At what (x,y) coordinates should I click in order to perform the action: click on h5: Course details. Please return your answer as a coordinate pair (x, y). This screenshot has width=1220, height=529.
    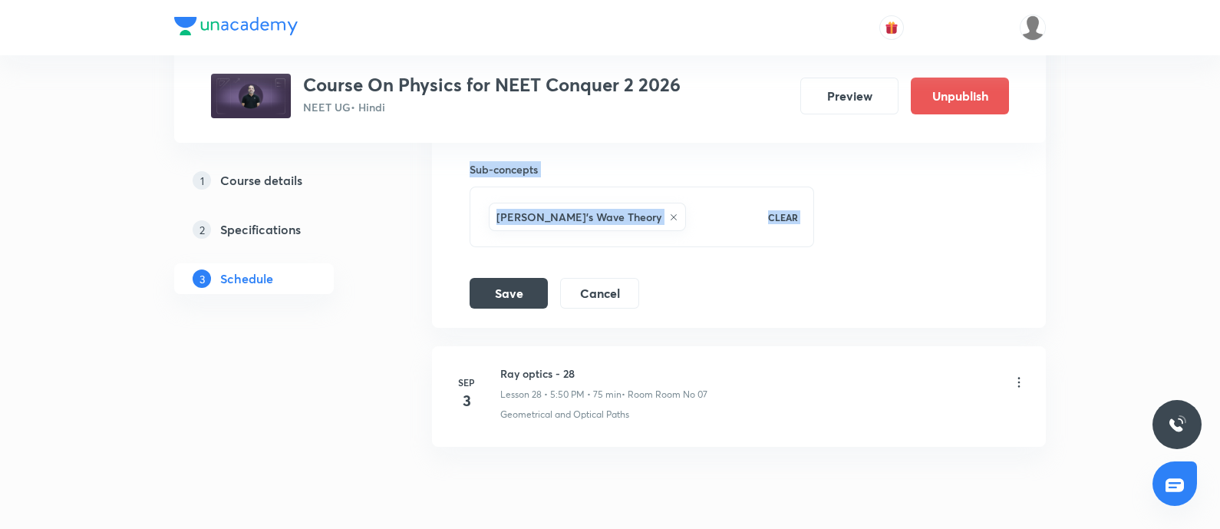
    Looking at the image, I should click on (261, 180).